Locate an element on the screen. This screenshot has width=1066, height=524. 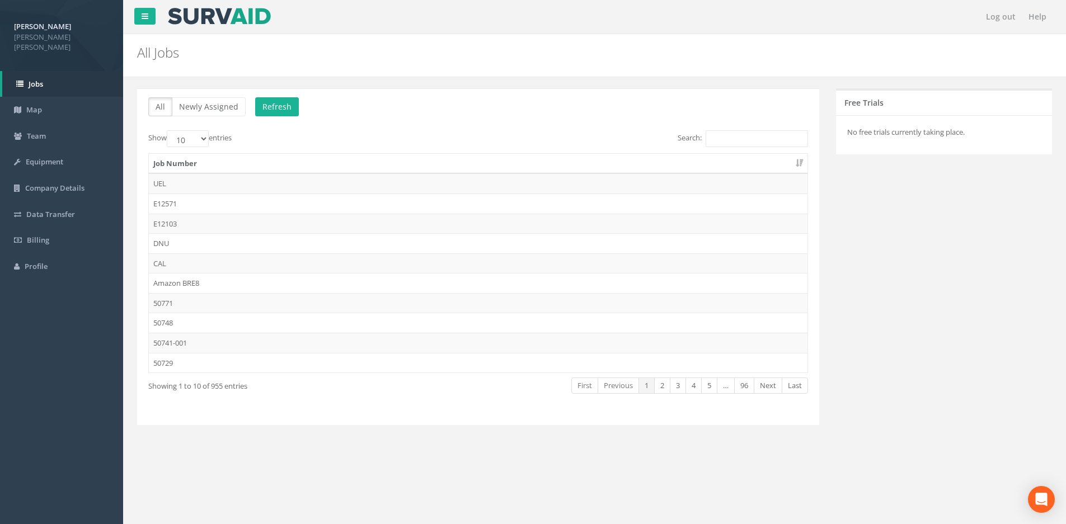
a: First is located at coordinates (585, 385).